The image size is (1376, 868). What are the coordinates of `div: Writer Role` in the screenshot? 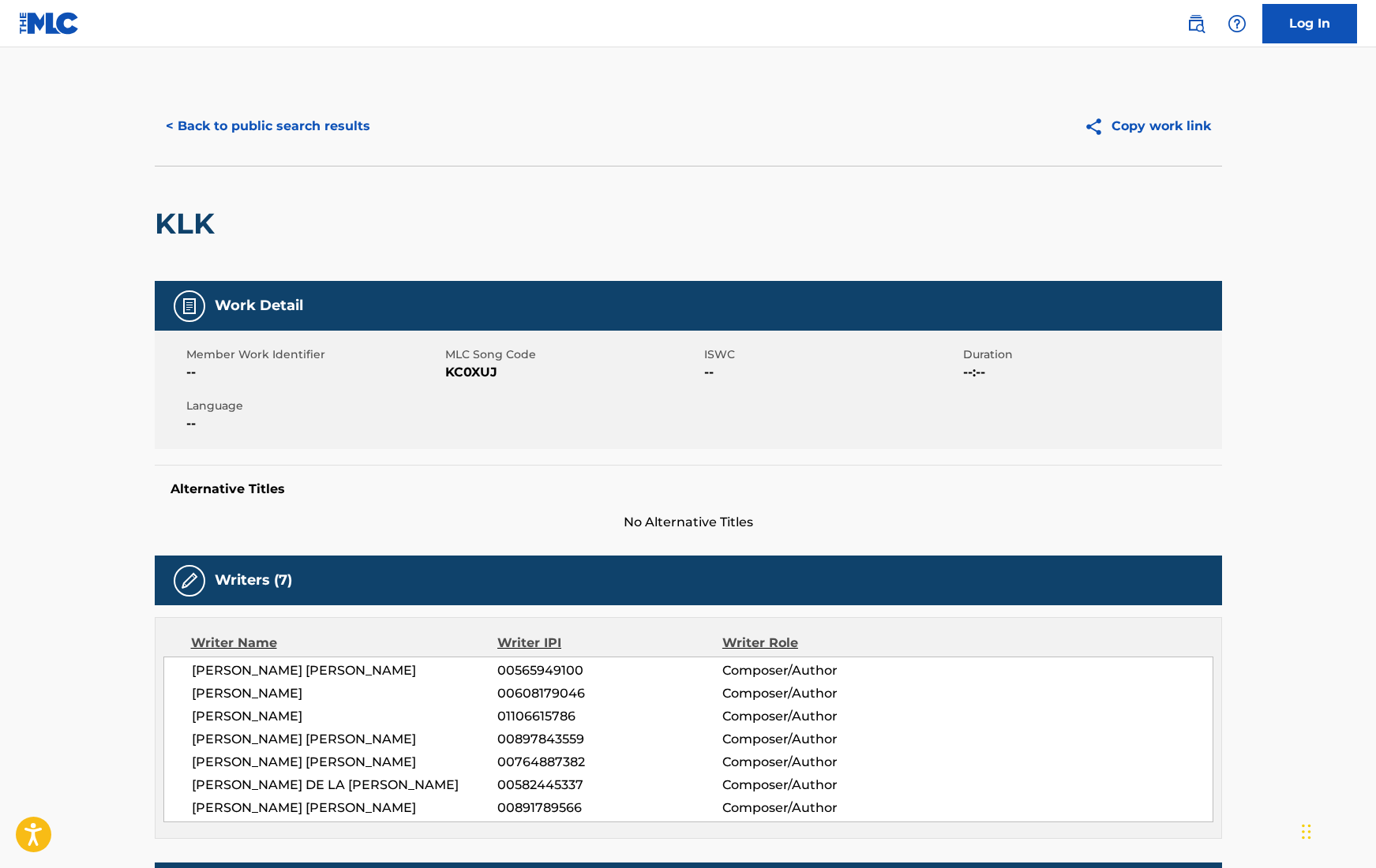 It's located at (824, 643).